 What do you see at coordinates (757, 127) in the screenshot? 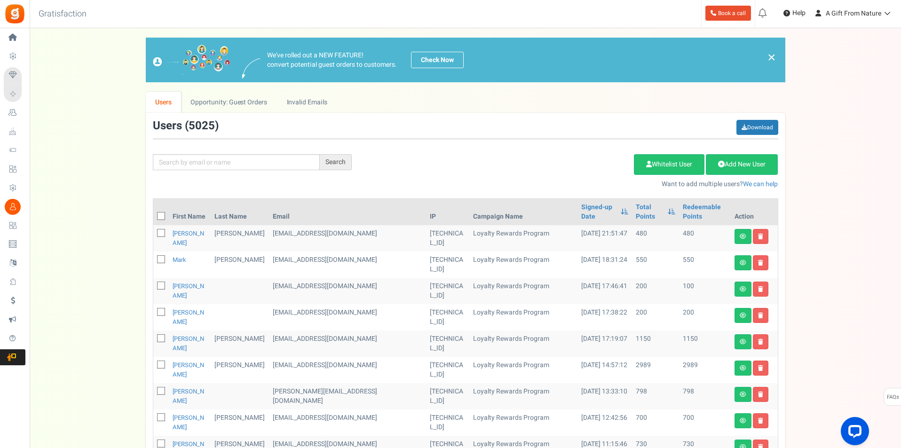
I see `a: Download` at bounding box center [757, 127].